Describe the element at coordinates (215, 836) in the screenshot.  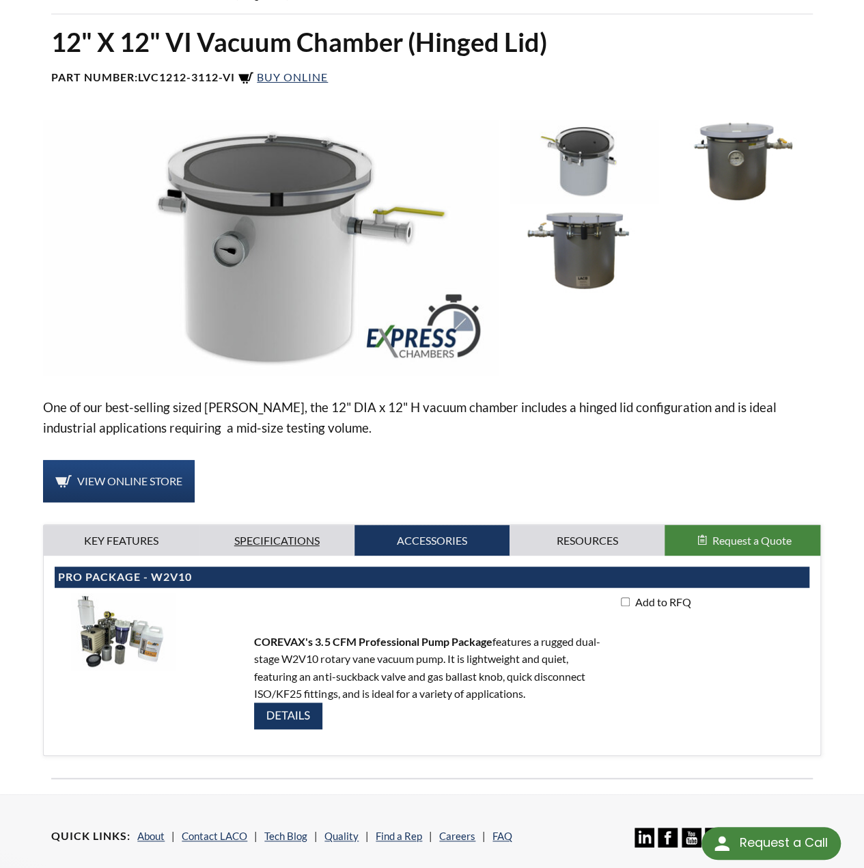
I see `a: Contact LACO` at that location.